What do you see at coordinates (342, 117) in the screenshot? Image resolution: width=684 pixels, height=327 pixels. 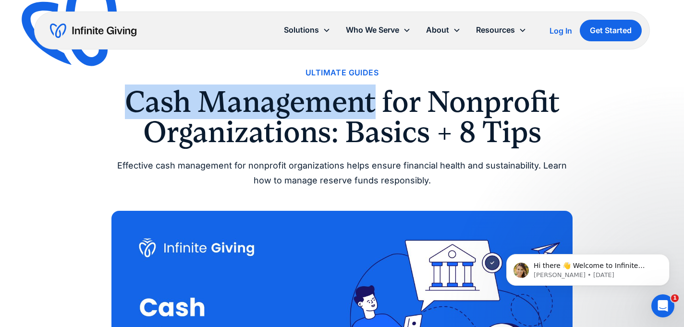 I see `h1: Cash Management for Nonprofit Organizations: Basics + 8 Tips` at bounding box center [342, 117].